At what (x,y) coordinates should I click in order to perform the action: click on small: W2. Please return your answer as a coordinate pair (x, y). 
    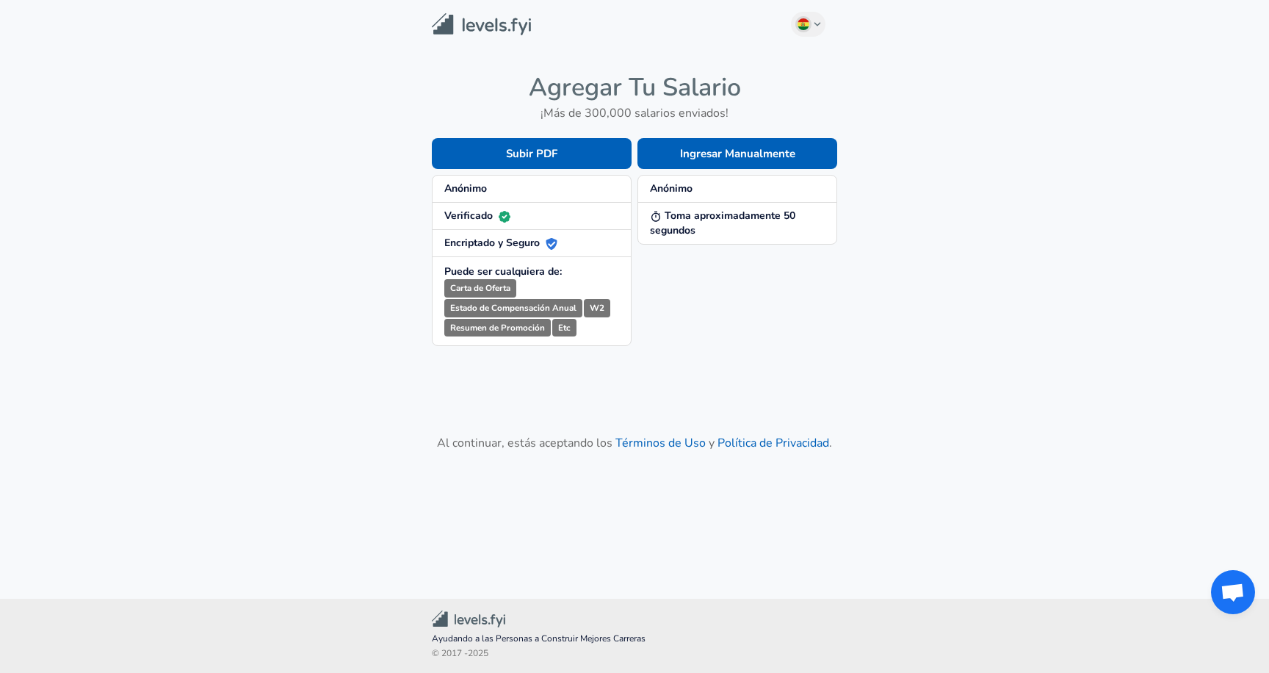
    Looking at the image, I should click on (597, 308).